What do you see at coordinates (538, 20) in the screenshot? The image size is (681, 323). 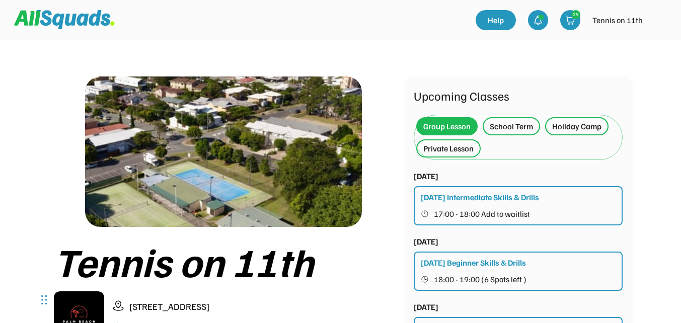 I see `img: bell-03%20%281%29.svg` at bounding box center [538, 20].